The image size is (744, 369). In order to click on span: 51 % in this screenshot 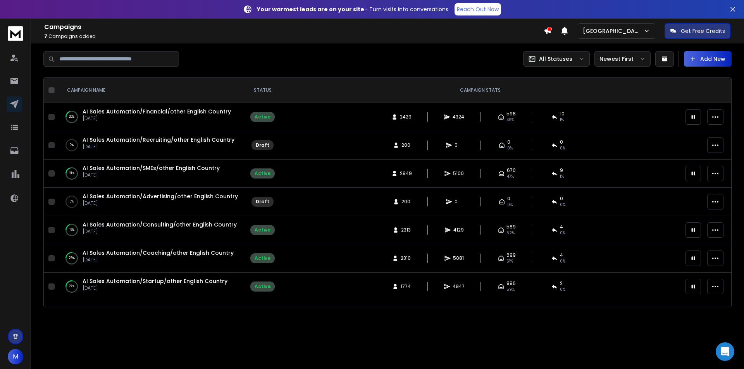, I will do `click(510, 262)`.